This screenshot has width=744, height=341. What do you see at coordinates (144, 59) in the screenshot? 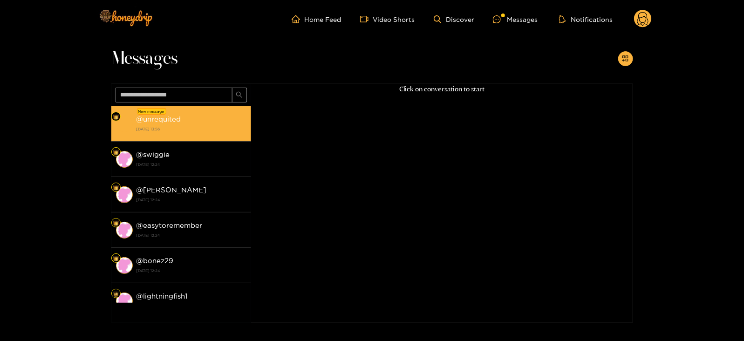
I see `span: Messages` at bounding box center [144, 59].